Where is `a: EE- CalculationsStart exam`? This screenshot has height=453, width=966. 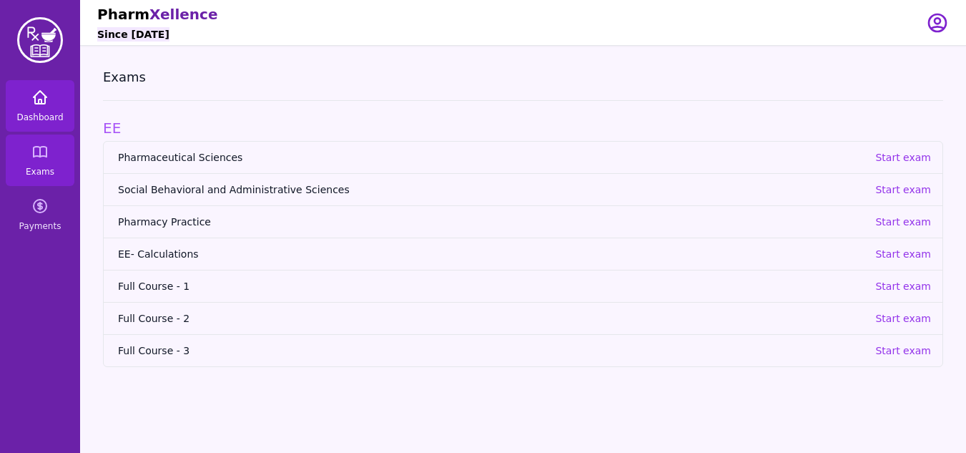
a: EE- CalculationsStart exam is located at coordinates (523, 253).